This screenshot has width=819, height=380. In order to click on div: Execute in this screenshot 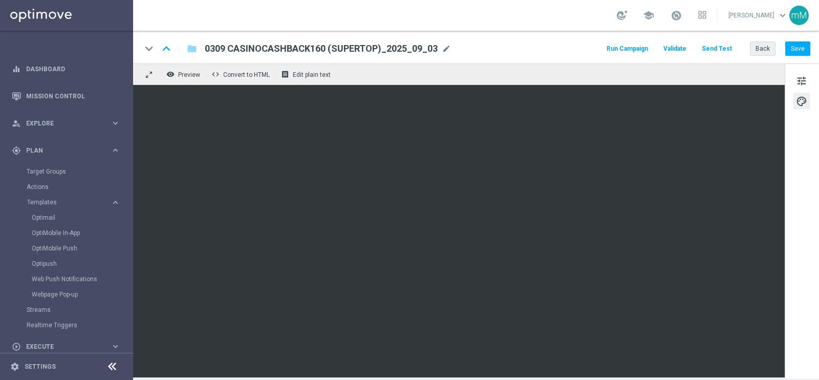, I will do `click(61, 347)`.